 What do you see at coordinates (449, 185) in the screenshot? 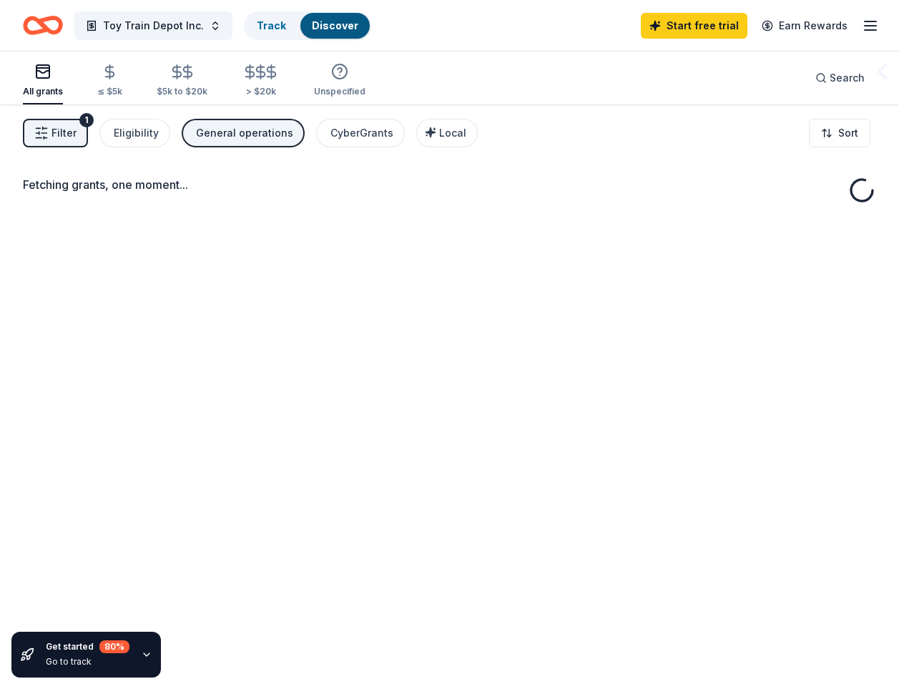
I see `div: Fetching grants, one moment...` at bounding box center [449, 185].